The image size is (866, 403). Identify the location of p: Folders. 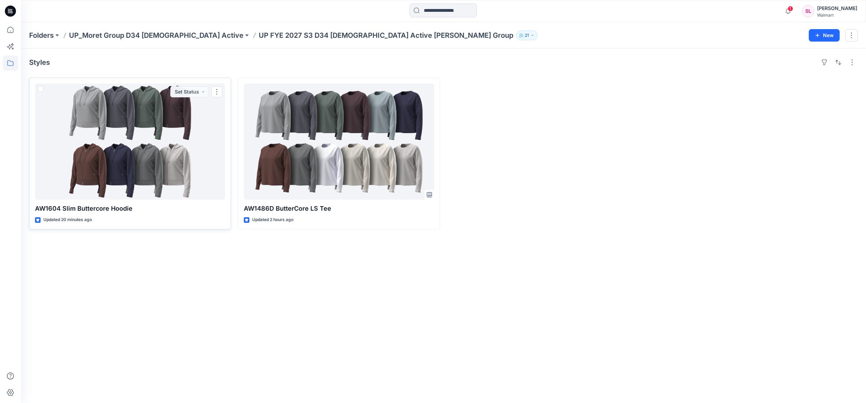
(41, 35).